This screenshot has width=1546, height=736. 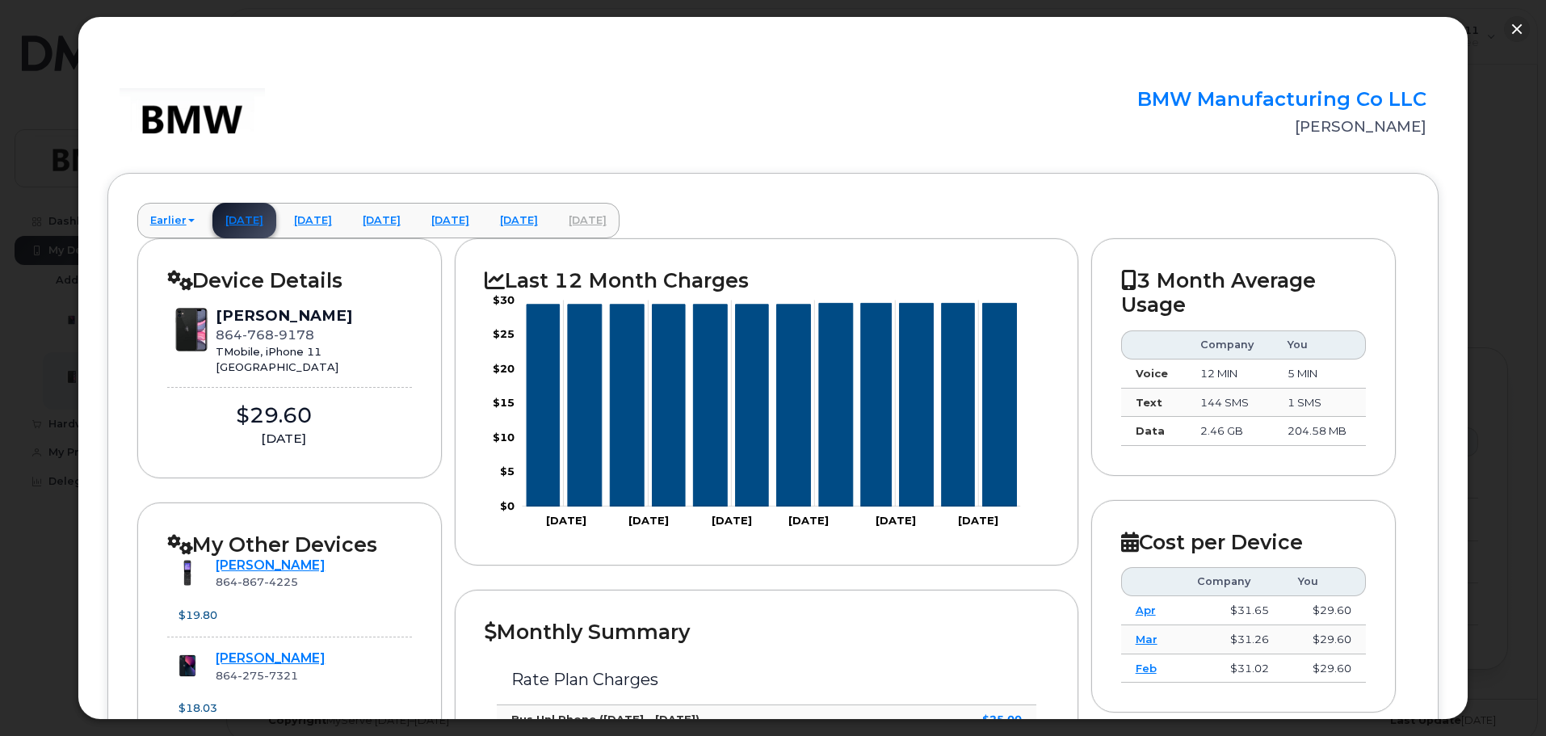 What do you see at coordinates (290, 545) in the screenshot?
I see `h2: My Other Devices` at bounding box center [290, 545].